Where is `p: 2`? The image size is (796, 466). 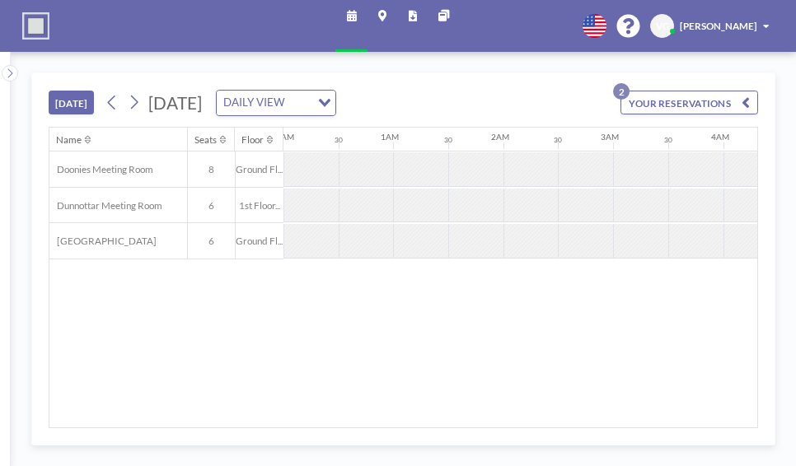 p: 2 is located at coordinates (621, 91).